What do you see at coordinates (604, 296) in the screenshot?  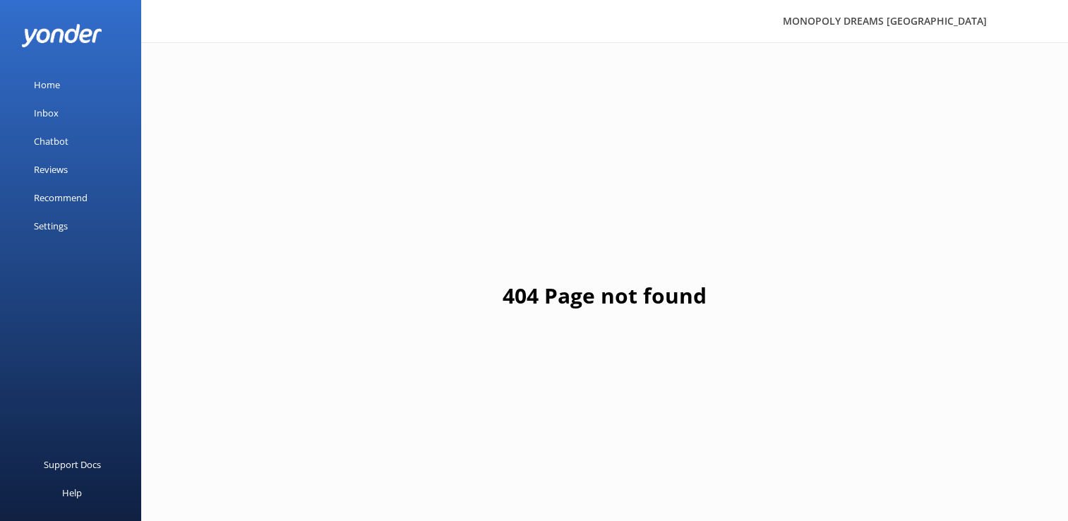 I see `h1: 404 Page not found` at bounding box center [604, 296].